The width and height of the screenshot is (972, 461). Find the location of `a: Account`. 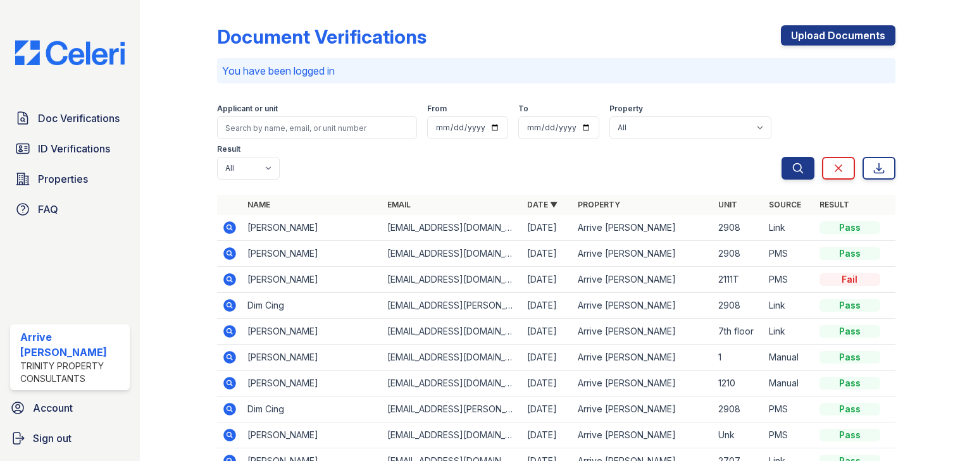

a: Account is located at coordinates (70, 408).